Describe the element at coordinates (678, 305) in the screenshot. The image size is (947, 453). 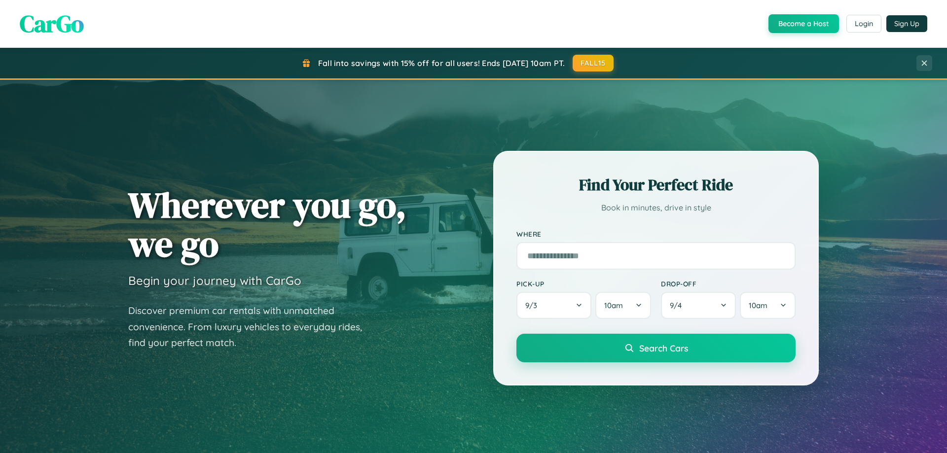
I see `span: 9 / 4` at that location.